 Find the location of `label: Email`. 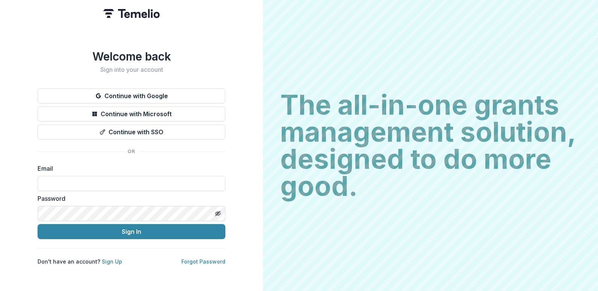

label: Email is located at coordinates (129, 168).